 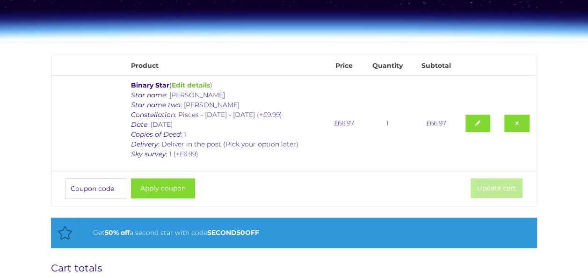 What do you see at coordinates (517, 123) in the screenshot?
I see `a: Remove this item` at bounding box center [517, 123].